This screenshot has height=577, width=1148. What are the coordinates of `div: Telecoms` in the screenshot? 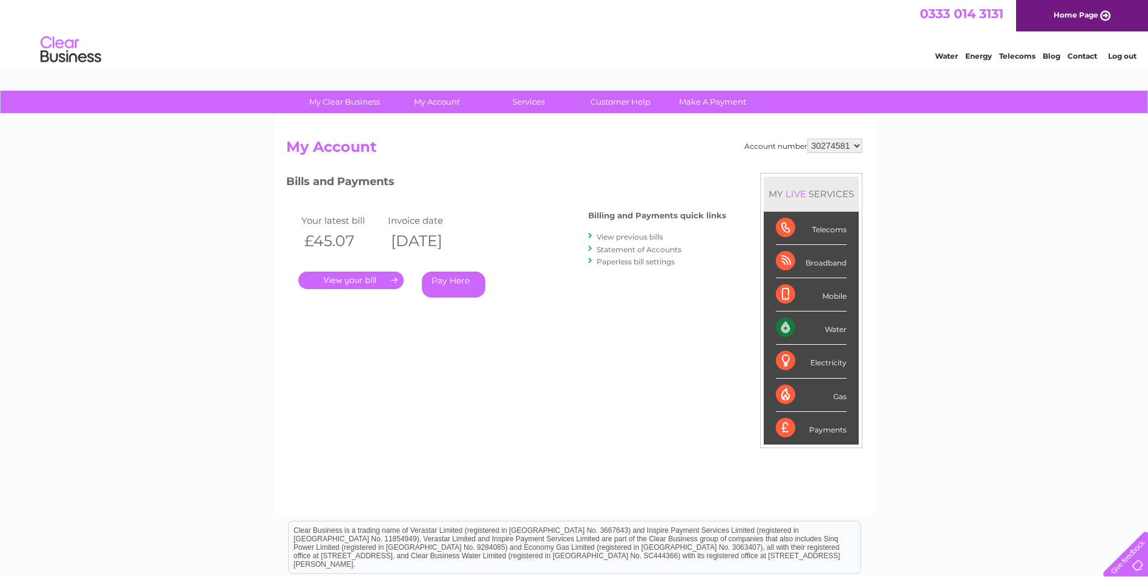 It's located at (811, 228).